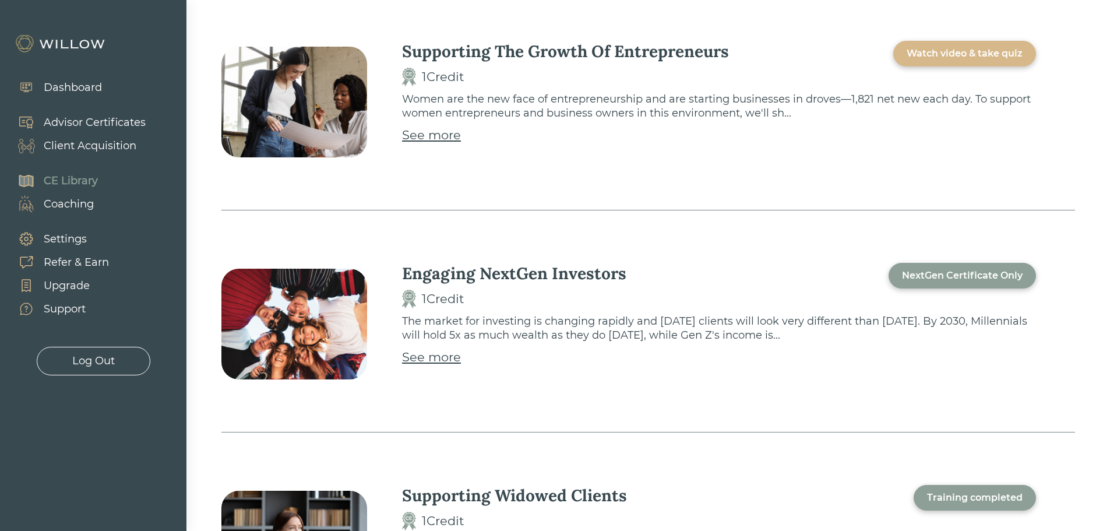  I want to click on div: Log Out, so click(93, 361).